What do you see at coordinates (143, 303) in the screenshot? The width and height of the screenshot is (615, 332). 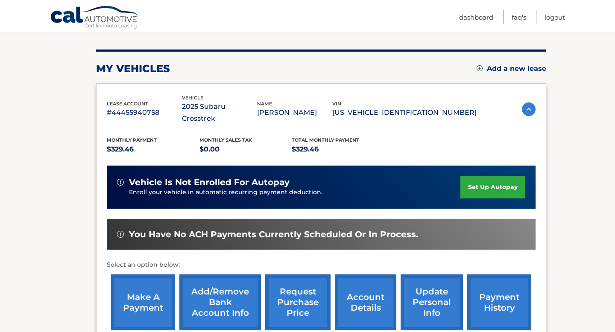 I see `a: make a payment` at bounding box center [143, 303].